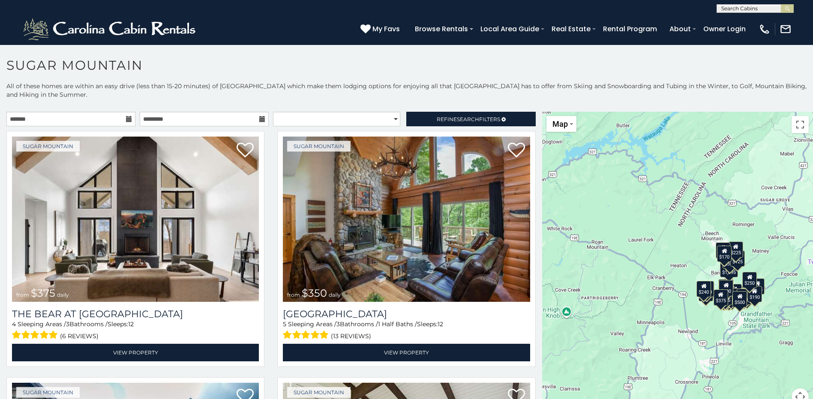 The height and width of the screenshot is (399, 813). I want to click on span: Map, so click(560, 124).